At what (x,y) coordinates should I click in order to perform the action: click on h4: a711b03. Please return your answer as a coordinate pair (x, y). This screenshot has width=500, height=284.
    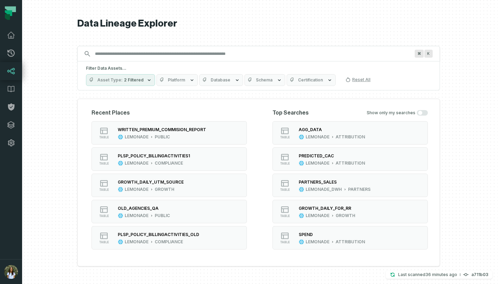
    Looking at the image, I should click on (479, 275).